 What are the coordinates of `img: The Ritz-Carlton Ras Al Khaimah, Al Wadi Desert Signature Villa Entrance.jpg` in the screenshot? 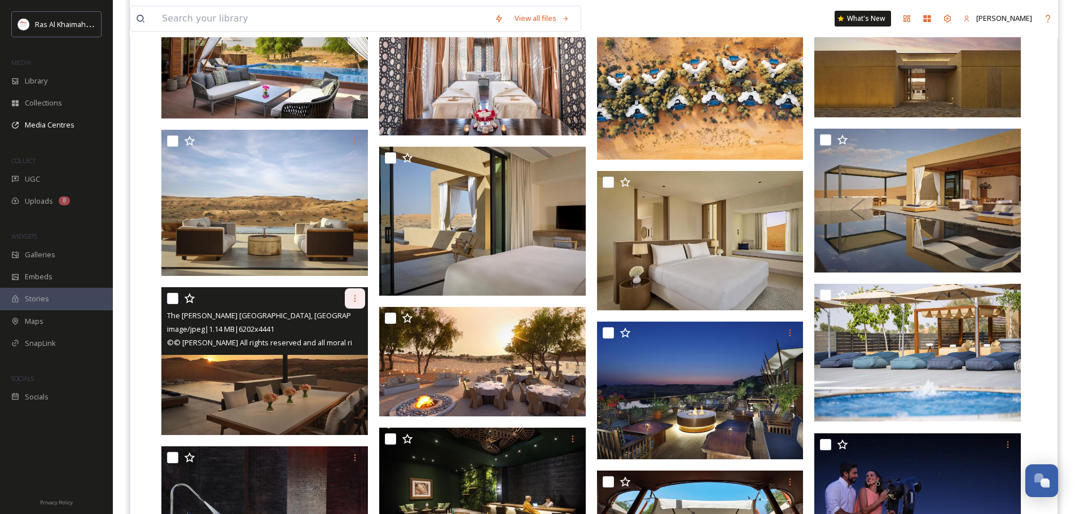 It's located at (917, 59).